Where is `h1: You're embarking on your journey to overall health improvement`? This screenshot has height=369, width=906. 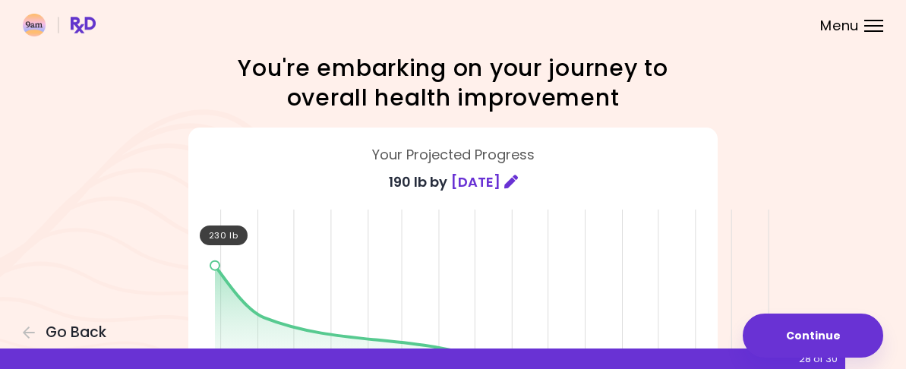
h1: You're embarking on your journey to overall health improvement is located at coordinates (453, 83).